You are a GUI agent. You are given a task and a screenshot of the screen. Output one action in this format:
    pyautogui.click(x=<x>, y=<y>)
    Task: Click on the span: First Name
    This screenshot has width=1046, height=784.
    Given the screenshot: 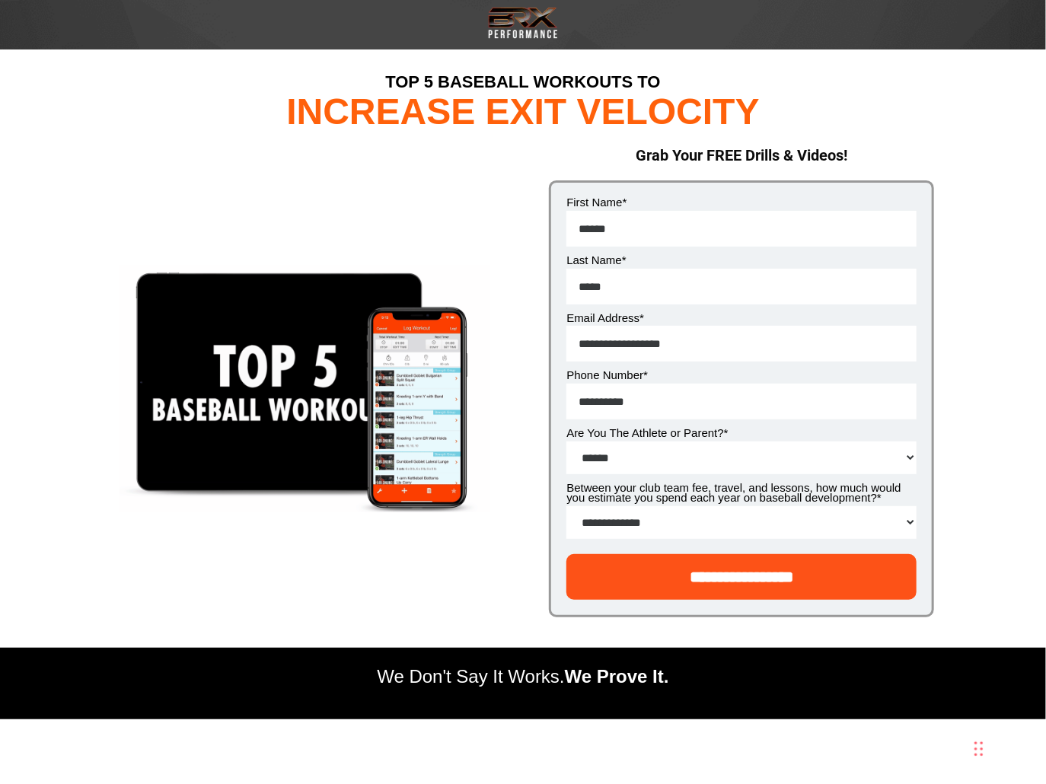 What is the action you would take?
    pyautogui.click(x=594, y=202)
    